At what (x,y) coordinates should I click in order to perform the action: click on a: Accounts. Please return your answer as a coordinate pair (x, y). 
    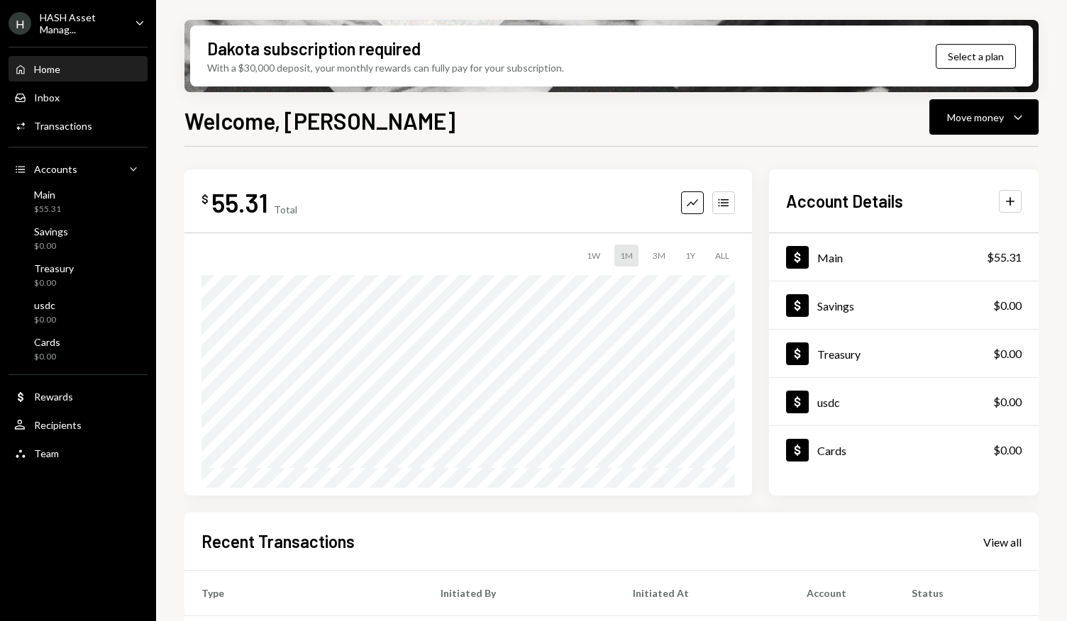
    Looking at the image, I should click on (78, 169).